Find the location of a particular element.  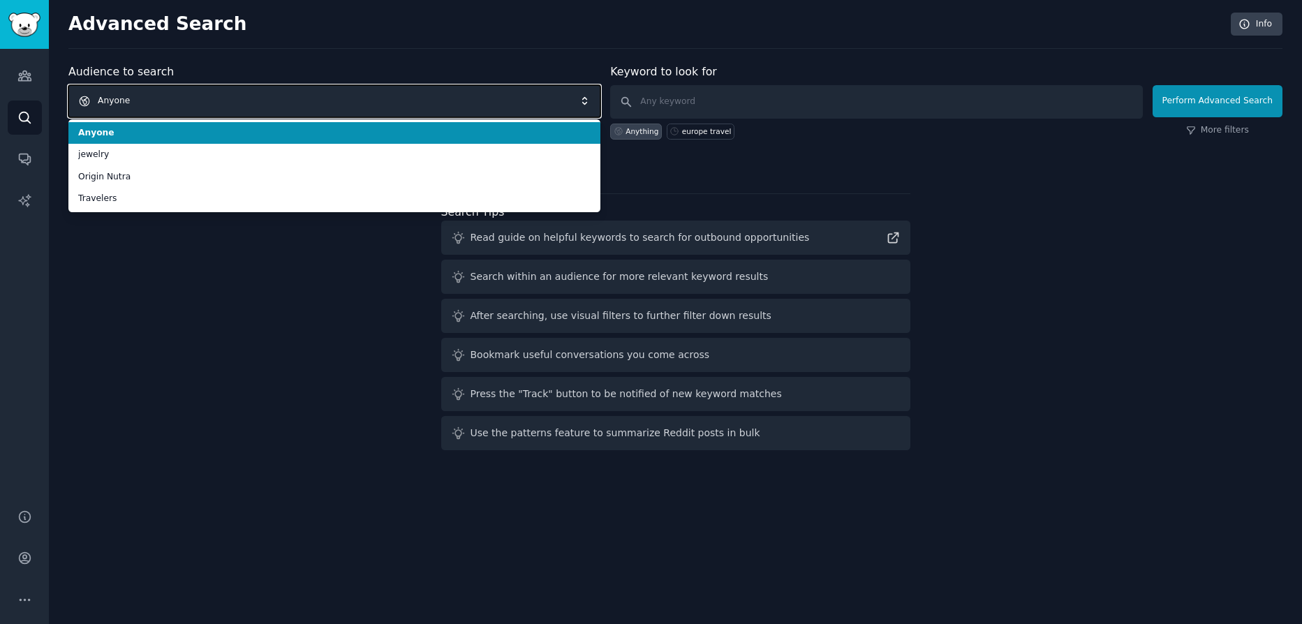

ul: Anyone is located at coordinates (334, 165).